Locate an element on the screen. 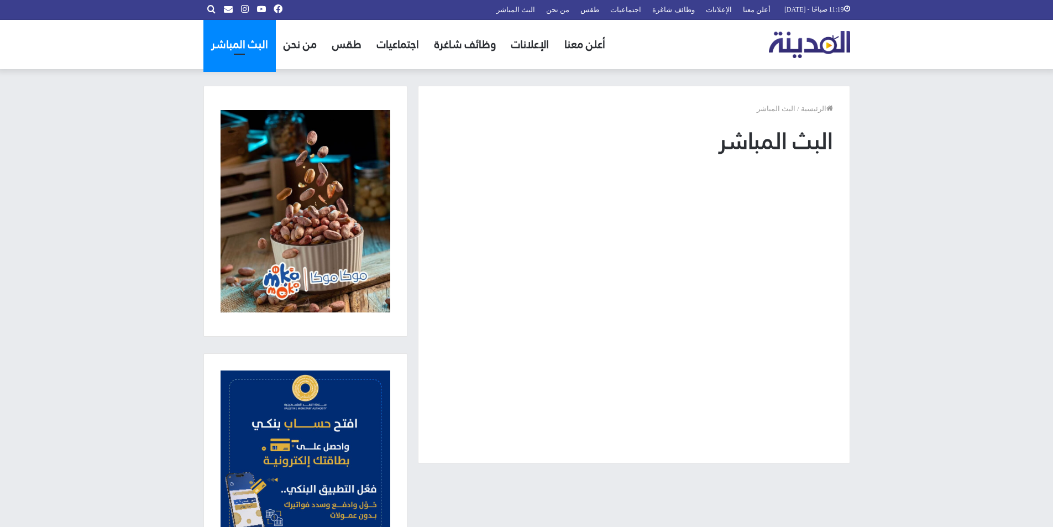  a: البث المباشر is located at coordinates (239, 44).